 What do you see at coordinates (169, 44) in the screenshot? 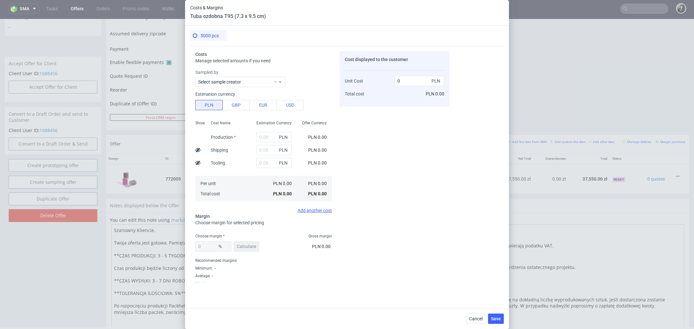
I see `img: Hokodo` at bounding box center [169, 44].